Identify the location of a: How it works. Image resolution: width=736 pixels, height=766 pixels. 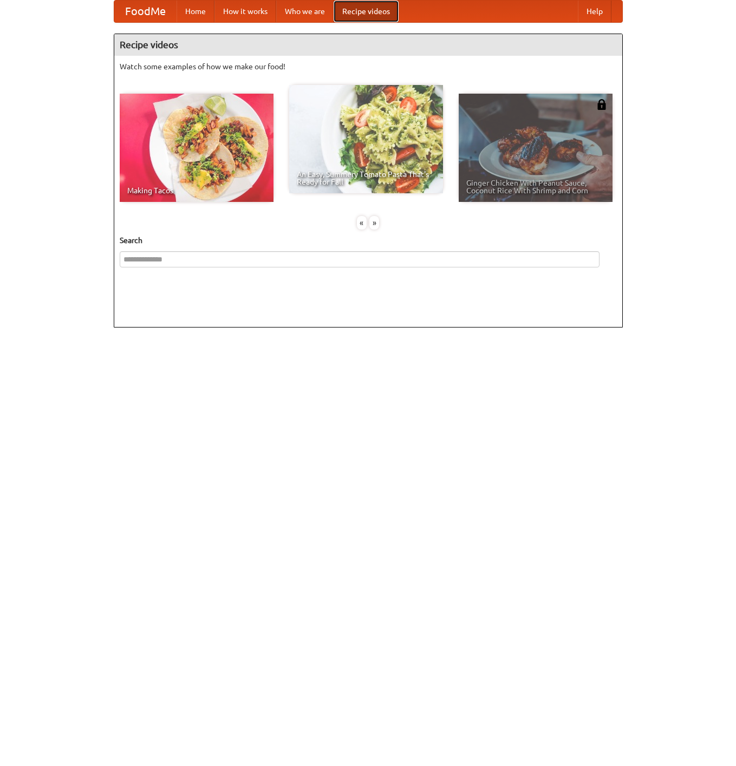
(245, 11).